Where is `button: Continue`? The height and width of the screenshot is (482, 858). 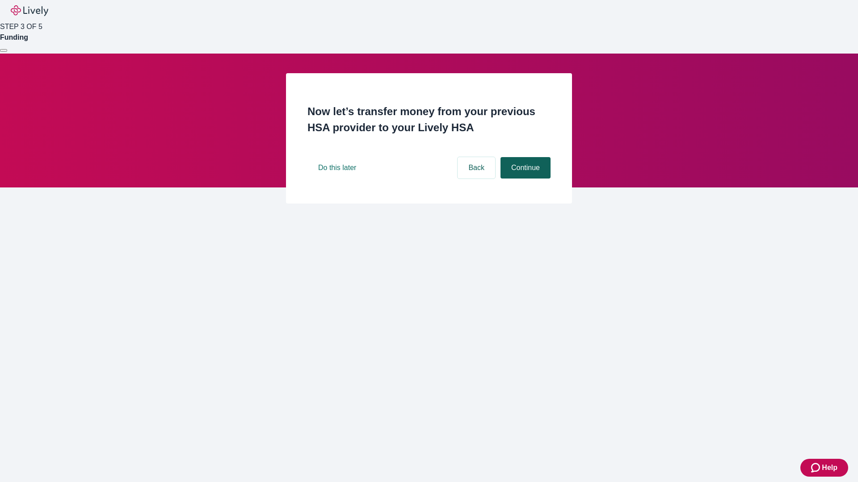
button: Continue is located at coordinates (525, 168).